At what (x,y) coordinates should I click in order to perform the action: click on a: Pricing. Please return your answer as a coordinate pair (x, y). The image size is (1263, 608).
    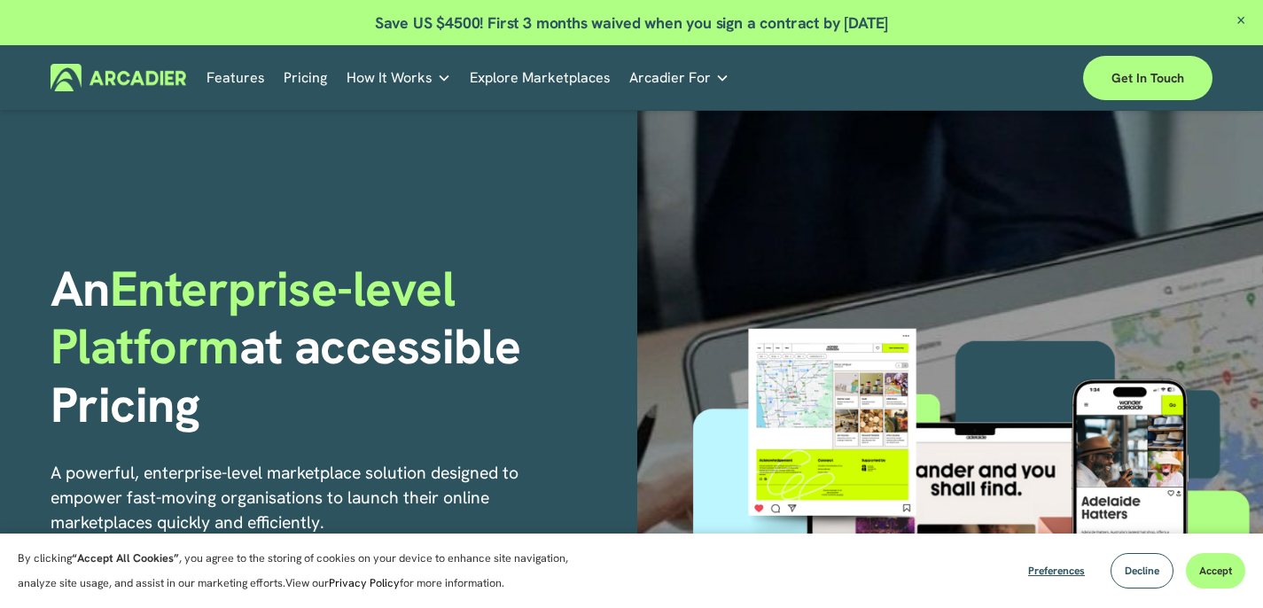
    Looking at the image, I should click on (305, 77).